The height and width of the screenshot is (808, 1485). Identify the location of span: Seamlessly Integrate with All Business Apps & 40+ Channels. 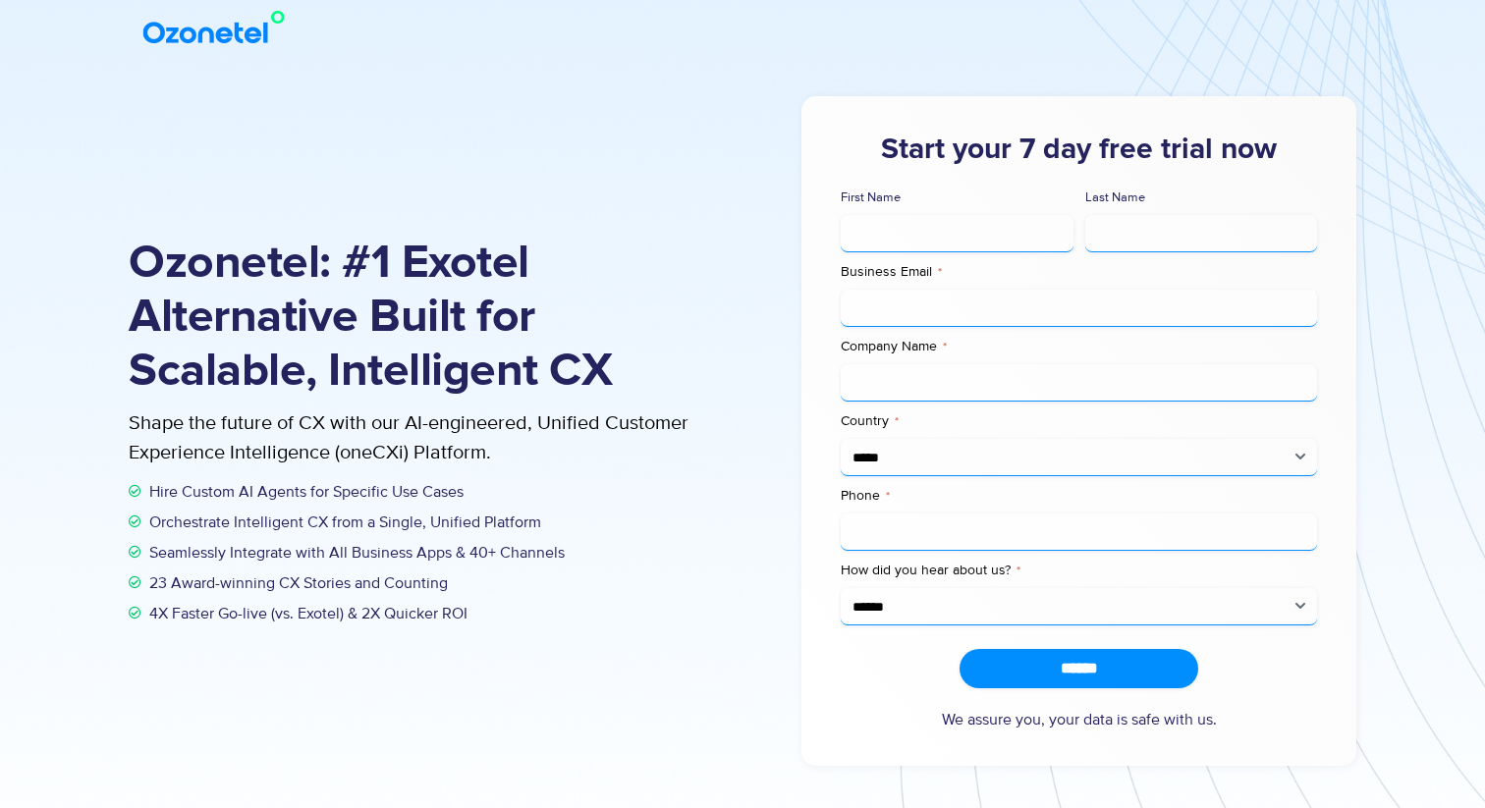
(354, 553).